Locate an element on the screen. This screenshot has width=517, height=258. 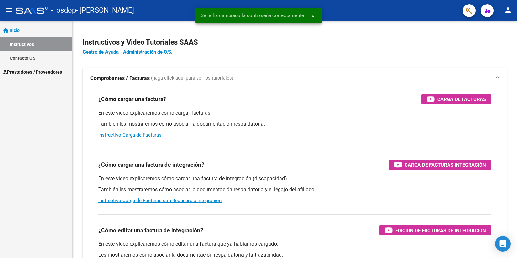
span: (haga click aquí para ver los tutoriales) is located at coordinates (192, 78).